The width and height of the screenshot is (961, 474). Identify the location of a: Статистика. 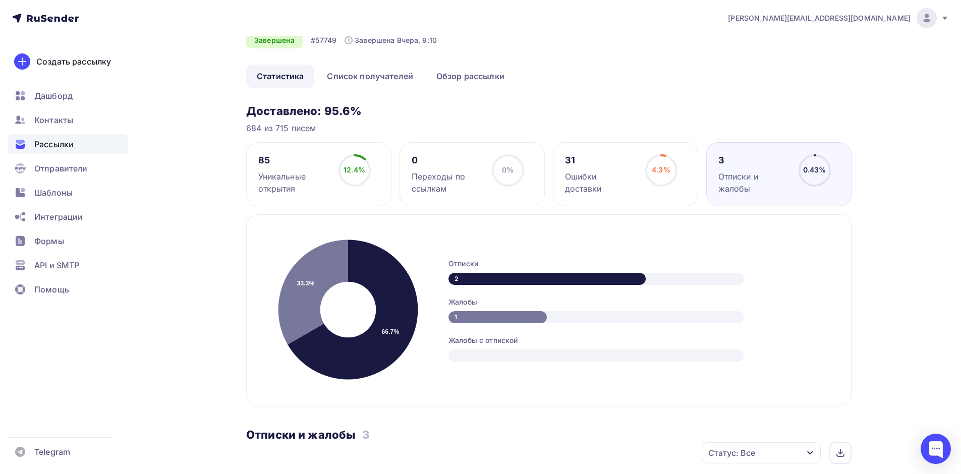
(280, 76).